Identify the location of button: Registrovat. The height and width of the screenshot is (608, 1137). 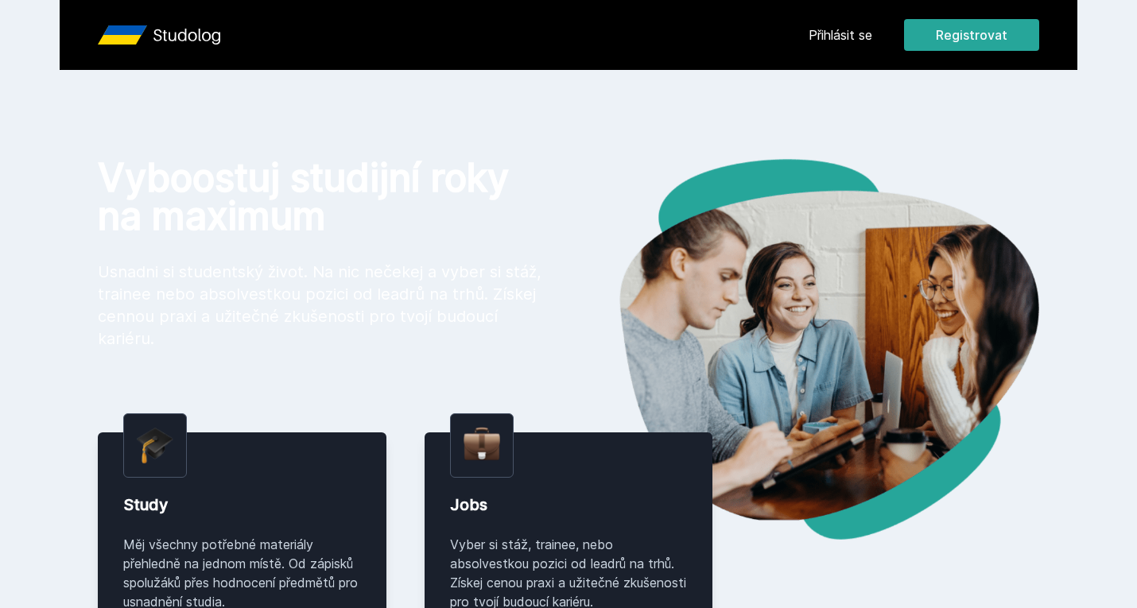
(971, 35).